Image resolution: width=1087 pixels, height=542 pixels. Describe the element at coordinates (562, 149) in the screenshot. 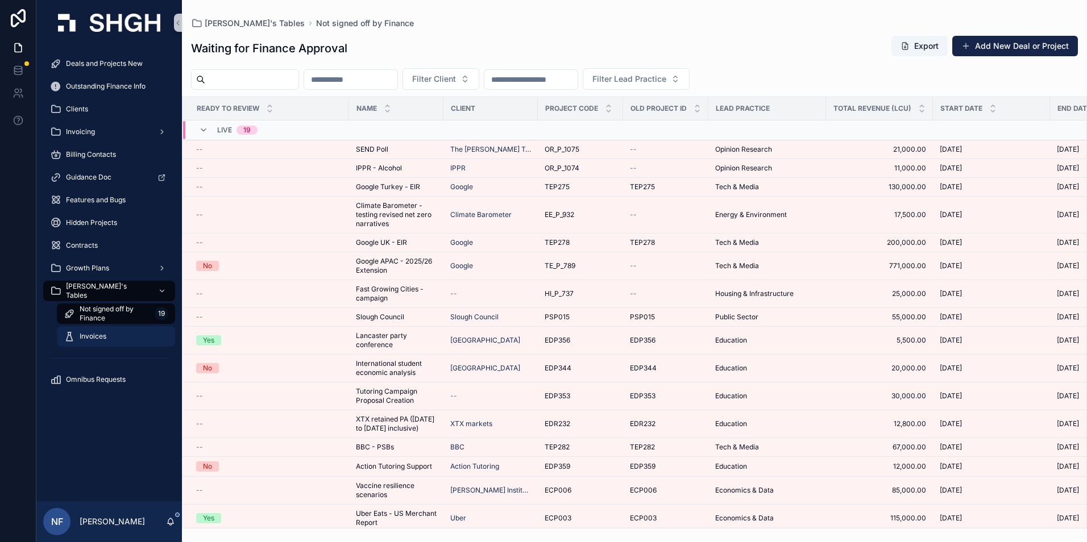

I see `span: OR_P_1075` at that location.